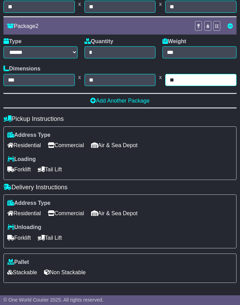 The height and width of the screenshot is (305, 240). I want to click on label: Dimensions, so click(22, 68).